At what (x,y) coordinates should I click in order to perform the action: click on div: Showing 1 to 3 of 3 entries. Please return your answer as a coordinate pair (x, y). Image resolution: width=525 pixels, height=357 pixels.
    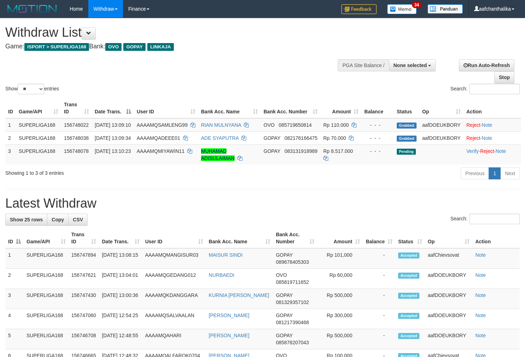
    Looking at the image, I should click on (109, 172).